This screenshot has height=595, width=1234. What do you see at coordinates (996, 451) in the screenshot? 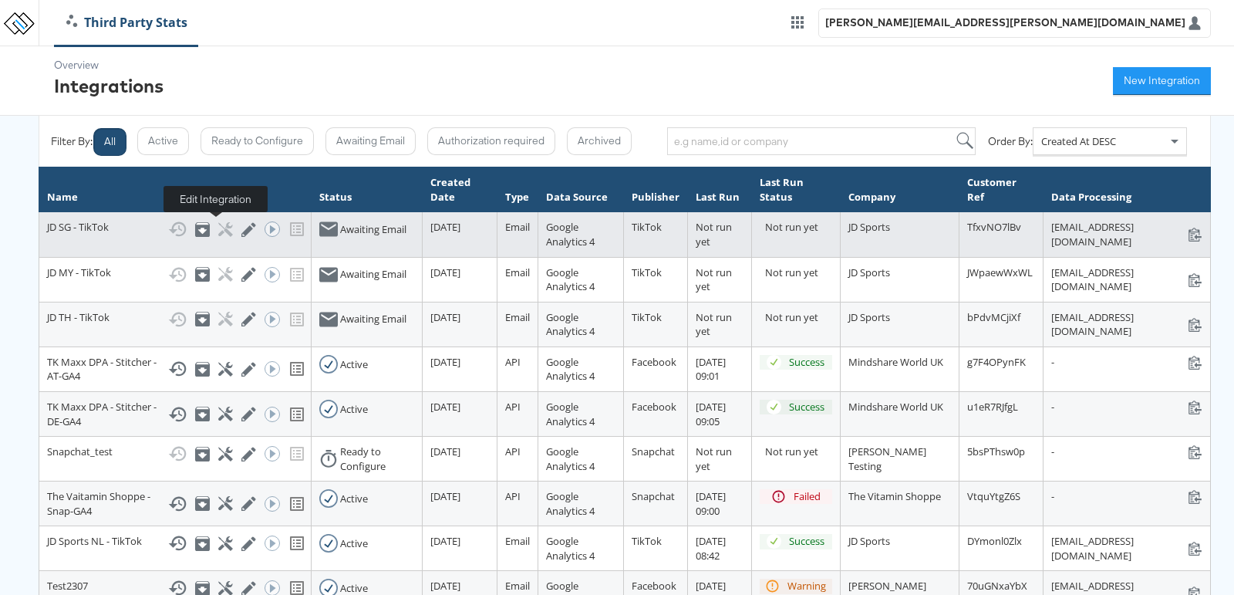
I see `span: 5bsPThsw0p` at bounding box center [996, 451].